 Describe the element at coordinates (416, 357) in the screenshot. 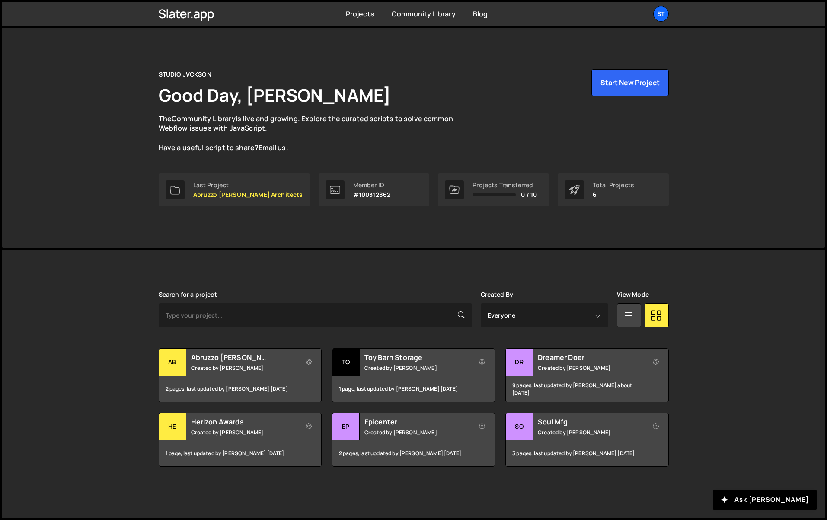

I see `h2: Toy Barn Storage` at that location.